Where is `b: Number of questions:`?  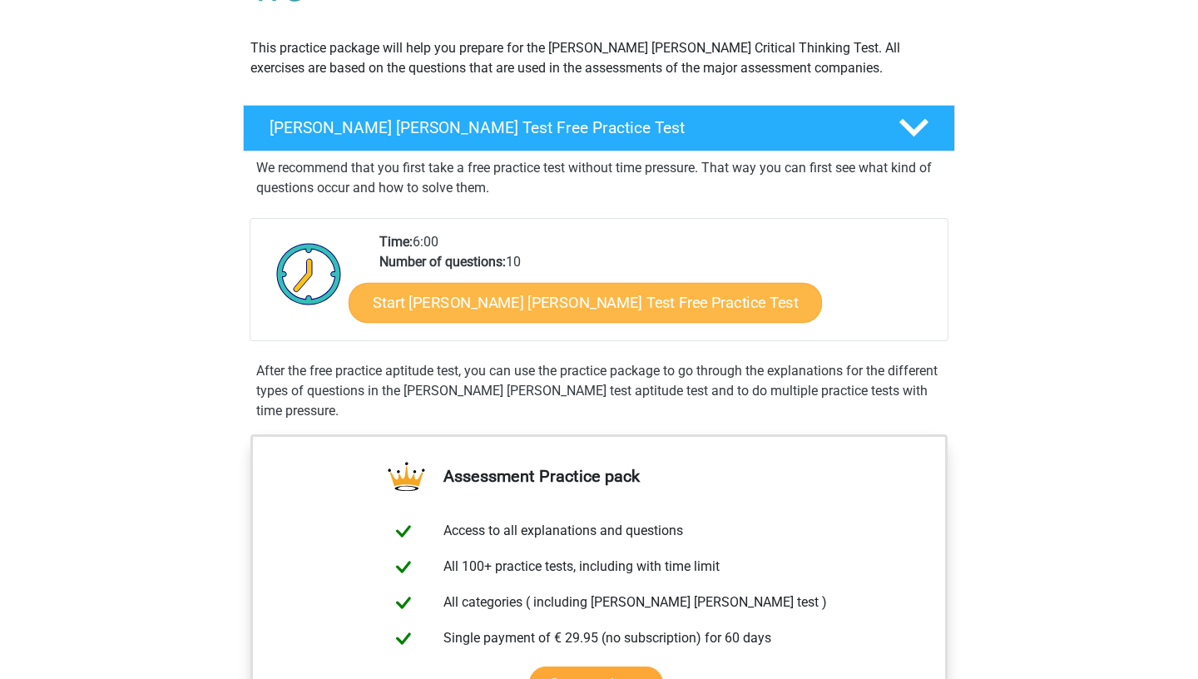
b: Number of questions: is located at coordinates (443, 261).